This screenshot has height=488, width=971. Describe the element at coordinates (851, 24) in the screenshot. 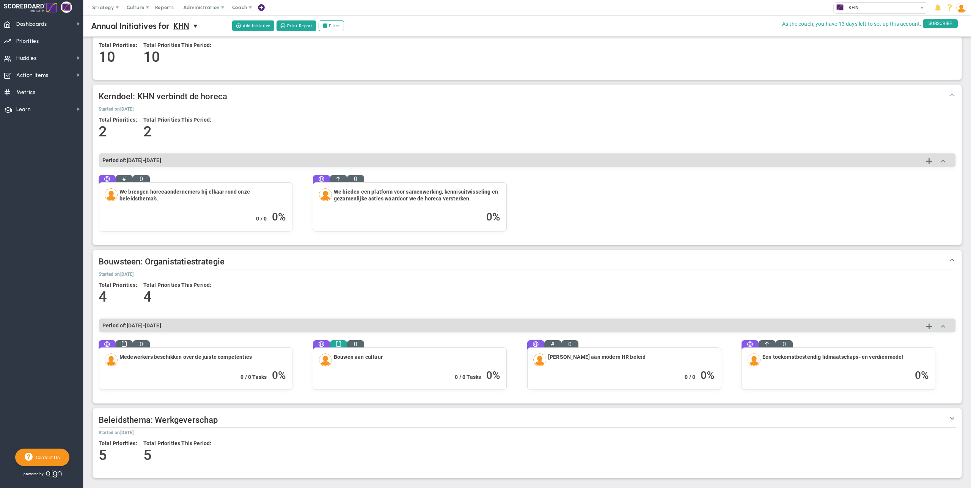

I see `span: As the coach, you have 13 days left to set up this account.` at that location.